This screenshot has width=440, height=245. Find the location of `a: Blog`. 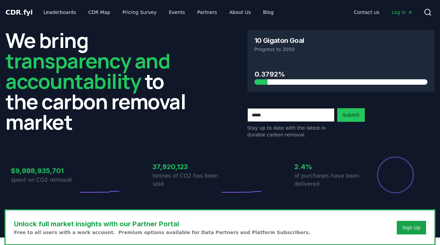

a: Blog is located at coordinates (268, 12).